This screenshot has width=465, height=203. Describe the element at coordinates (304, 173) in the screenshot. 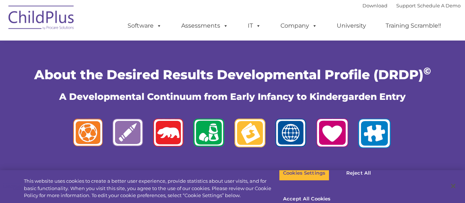

I see `button: Cookies Settings` at that location.